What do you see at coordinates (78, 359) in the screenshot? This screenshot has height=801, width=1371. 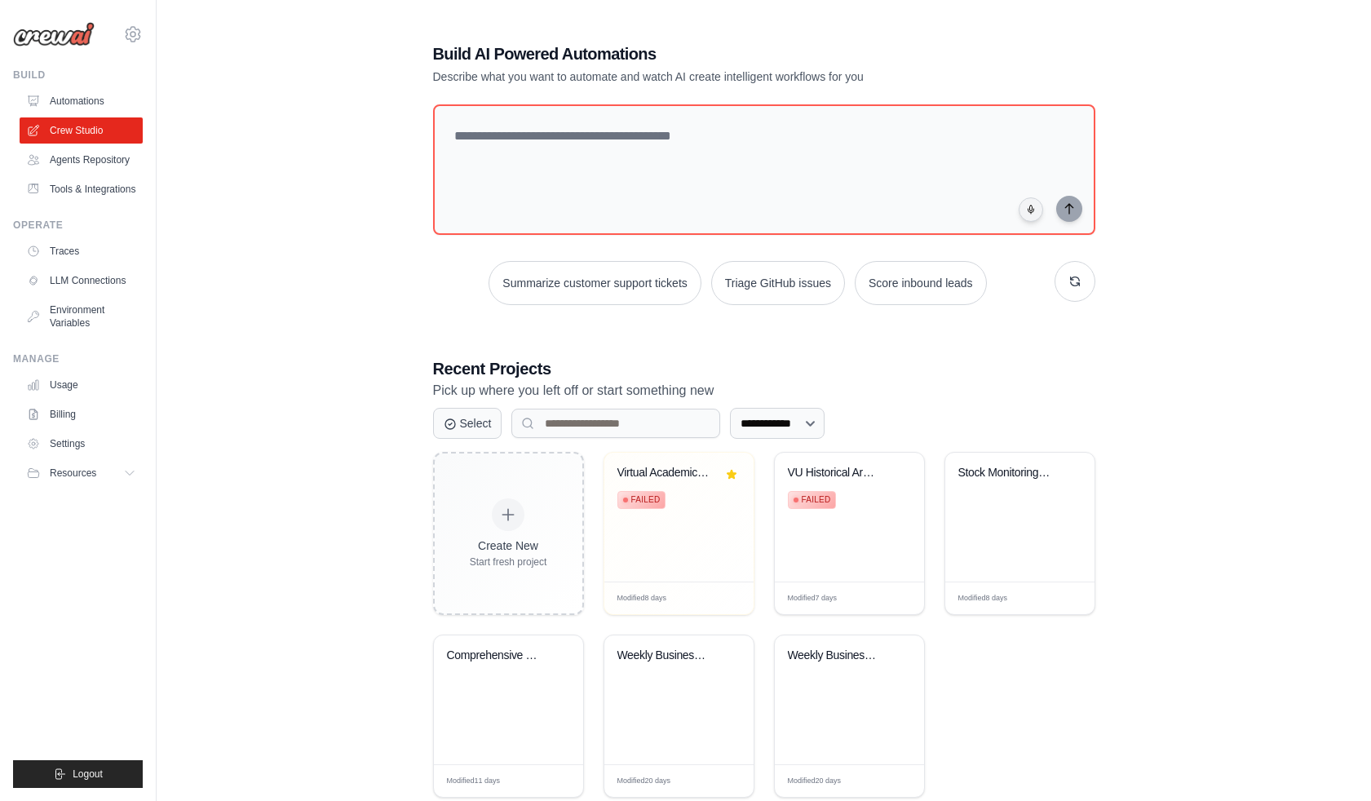 I see `div: Manage` at bounding box center [78, 359].